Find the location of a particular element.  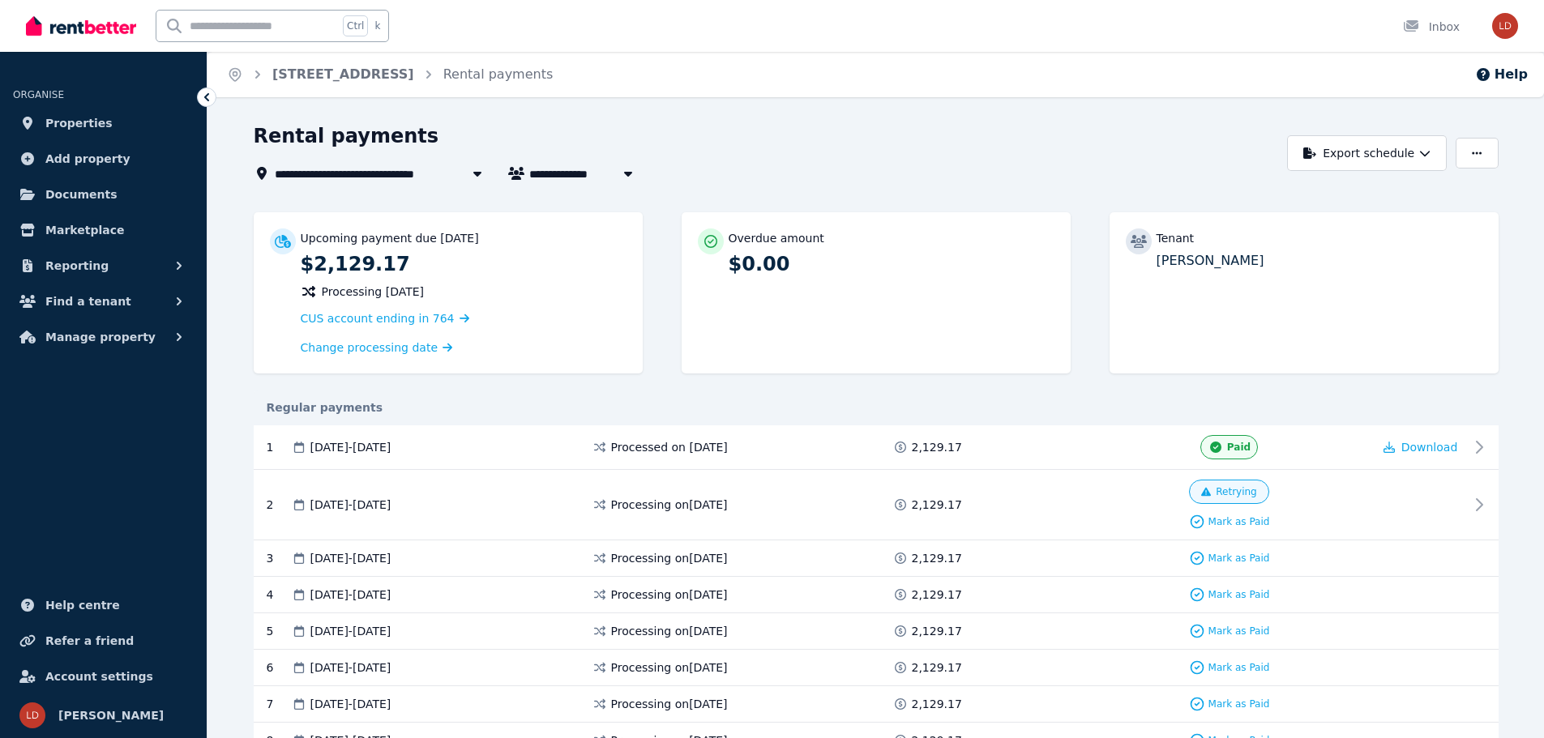

div: Regular payments is located at coordinates (876, 408).